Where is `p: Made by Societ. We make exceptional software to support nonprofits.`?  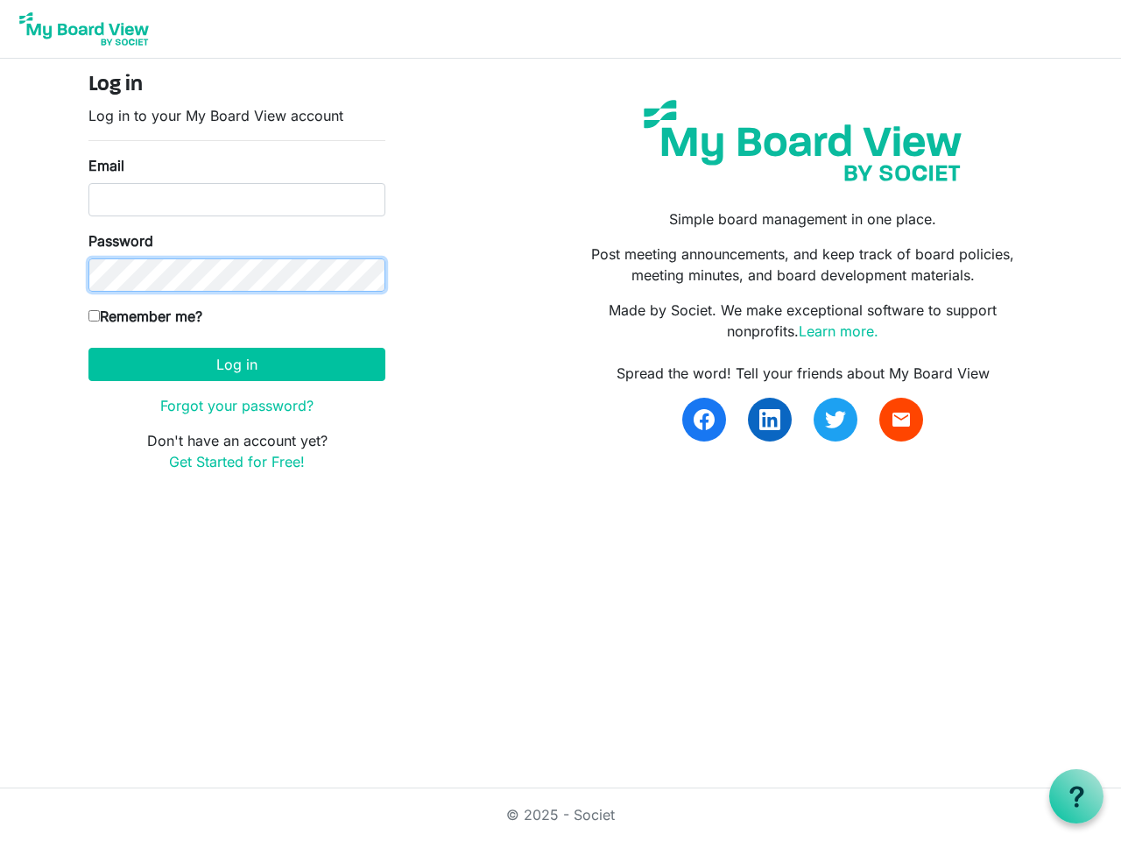 p: Made by Societ. We make exceptional software to support nonprofits. is located at coordinates (803, 320).